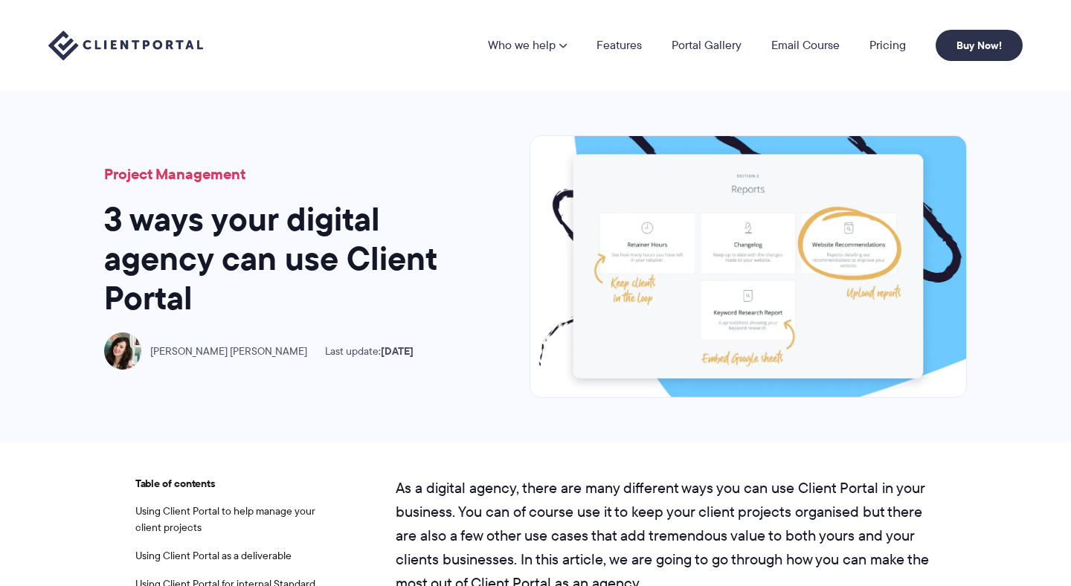 This screenshot has width=1071, height=586. I want to click on a: Using Client Portal to help manage your client projects, so click(225, 519).